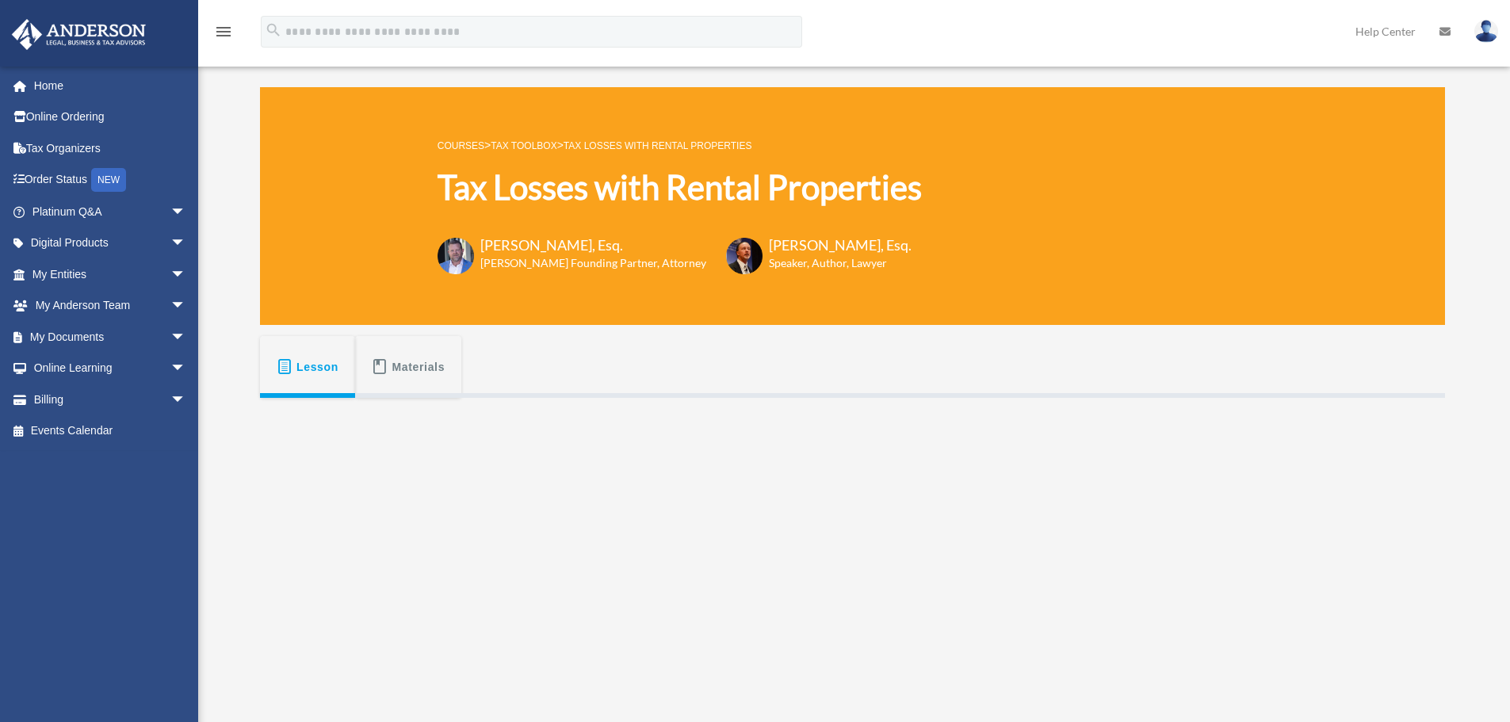  Describe the element at coordinates (110, 274) in the screenshot. I see `a: My Entitiesarrow_drop_down` at that location.